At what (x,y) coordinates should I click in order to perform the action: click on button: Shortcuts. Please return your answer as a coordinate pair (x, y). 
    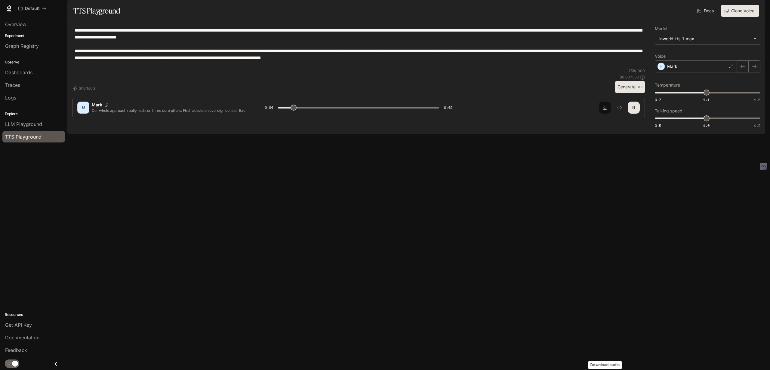
    Looking at the image, I should click on (85, 88).